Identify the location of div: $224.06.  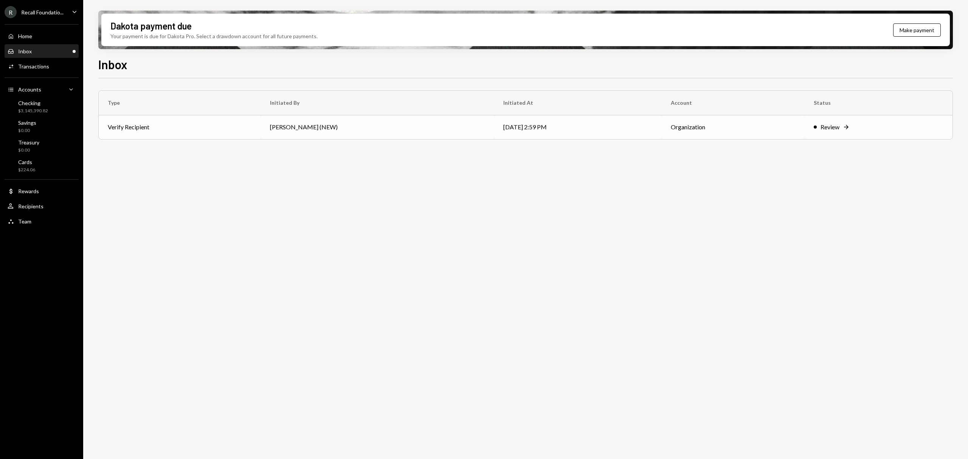
(26, 170).